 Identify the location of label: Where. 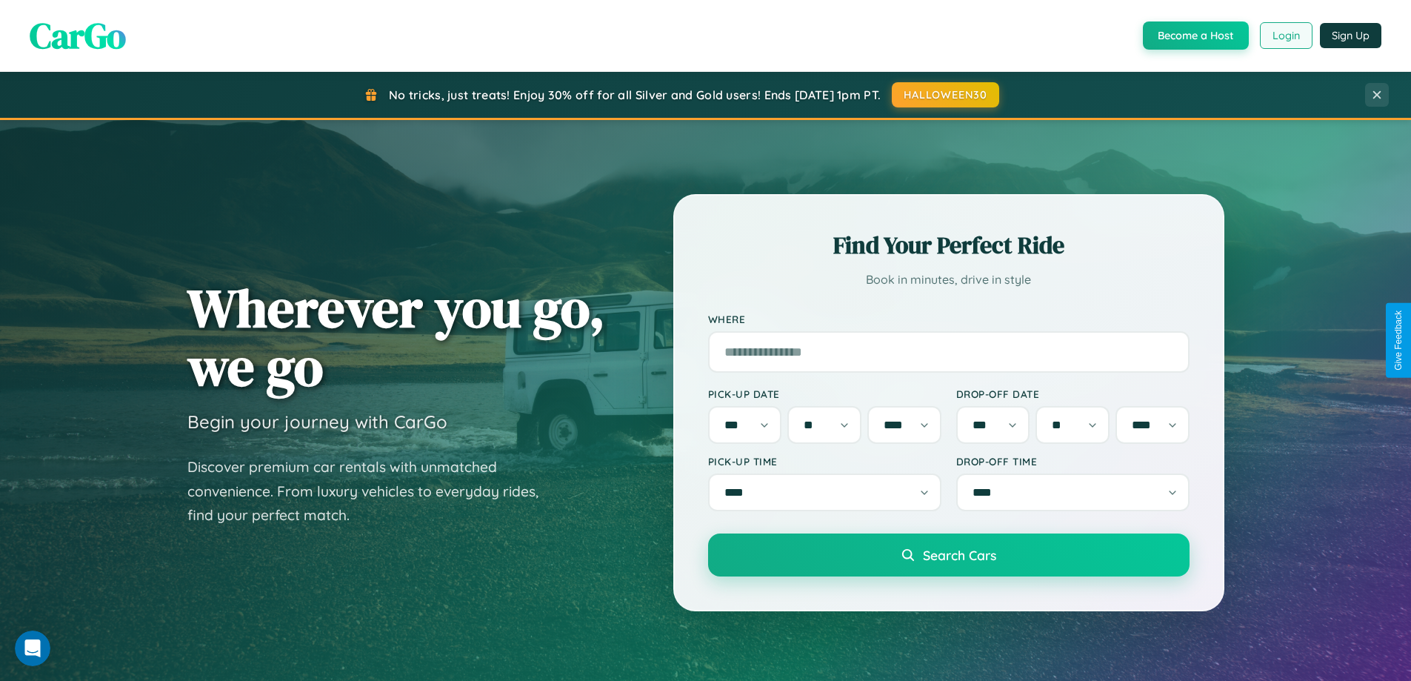
(949, 318).